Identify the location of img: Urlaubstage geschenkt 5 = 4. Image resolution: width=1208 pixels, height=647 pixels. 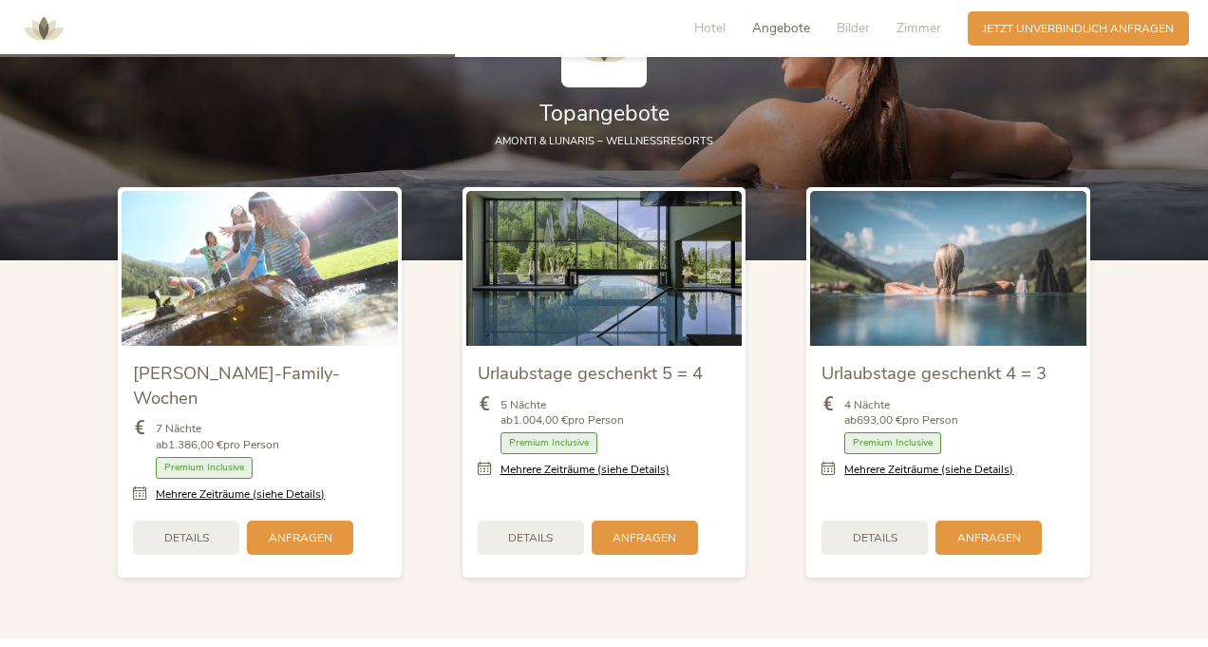
(604, 268).